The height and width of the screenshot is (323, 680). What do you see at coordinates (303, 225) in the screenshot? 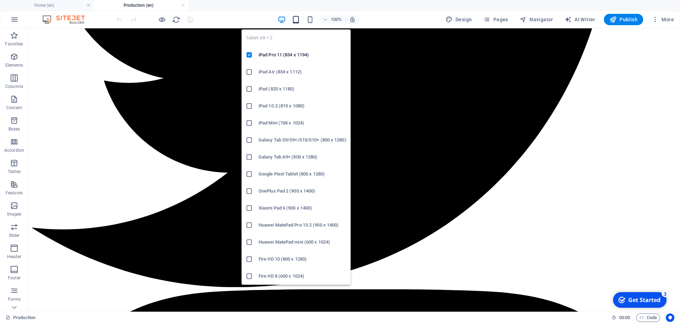
I see `h6: Huawei MatePad Pro 13.2 (900 x 1400)` at bounding box center [303, 225].